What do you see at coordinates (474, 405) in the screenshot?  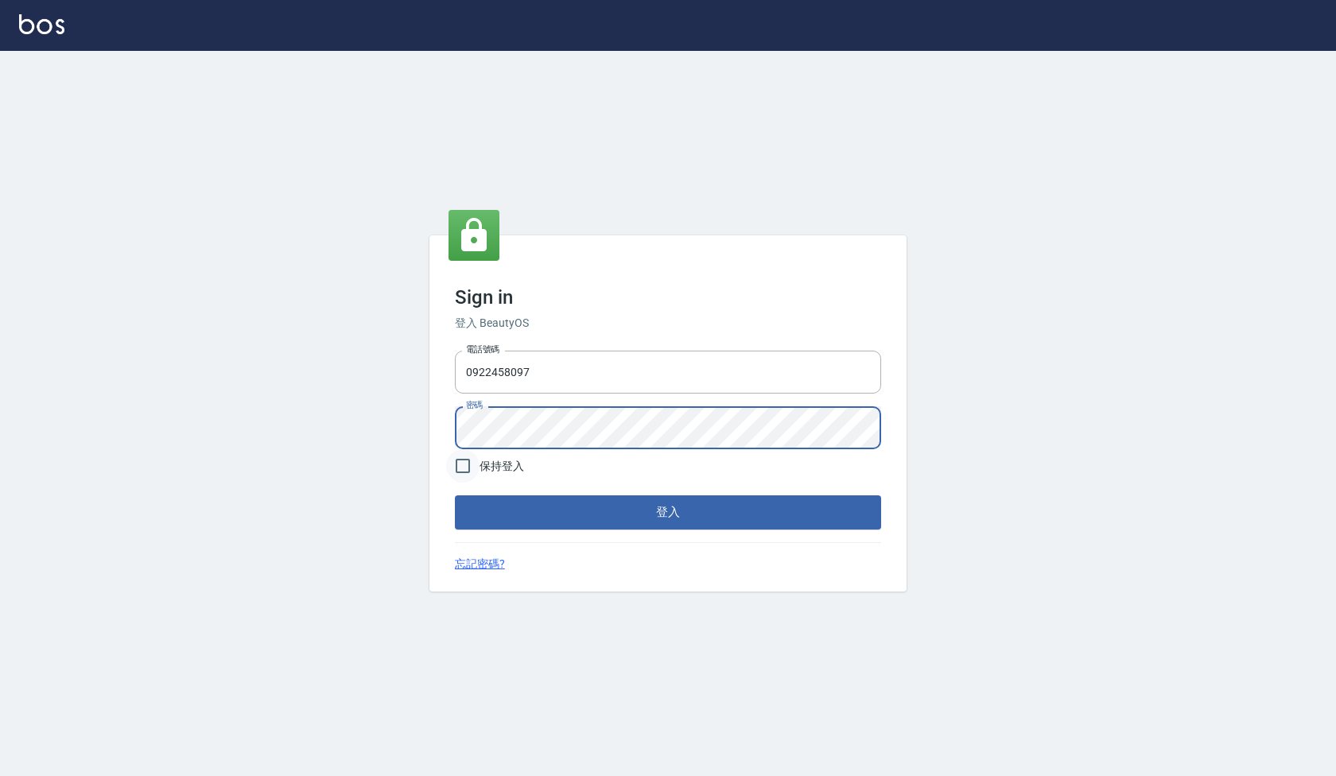 I see `label: 密碼` at bounding box center [474, 405].